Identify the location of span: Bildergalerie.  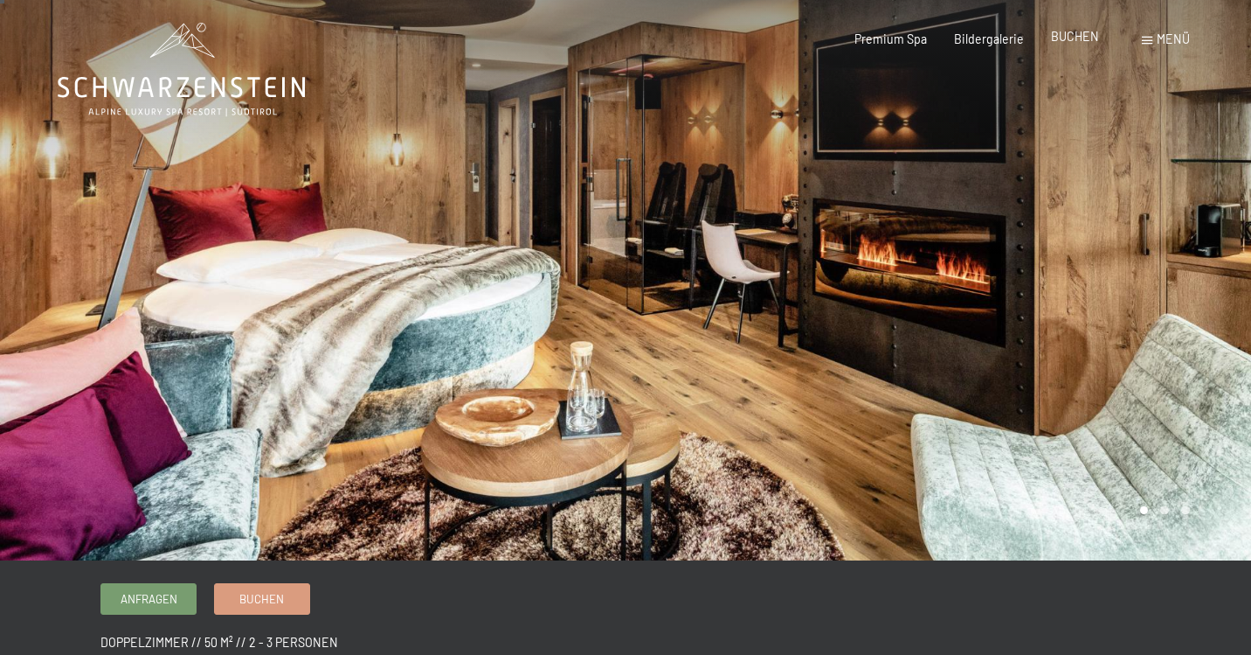
(989, 38).